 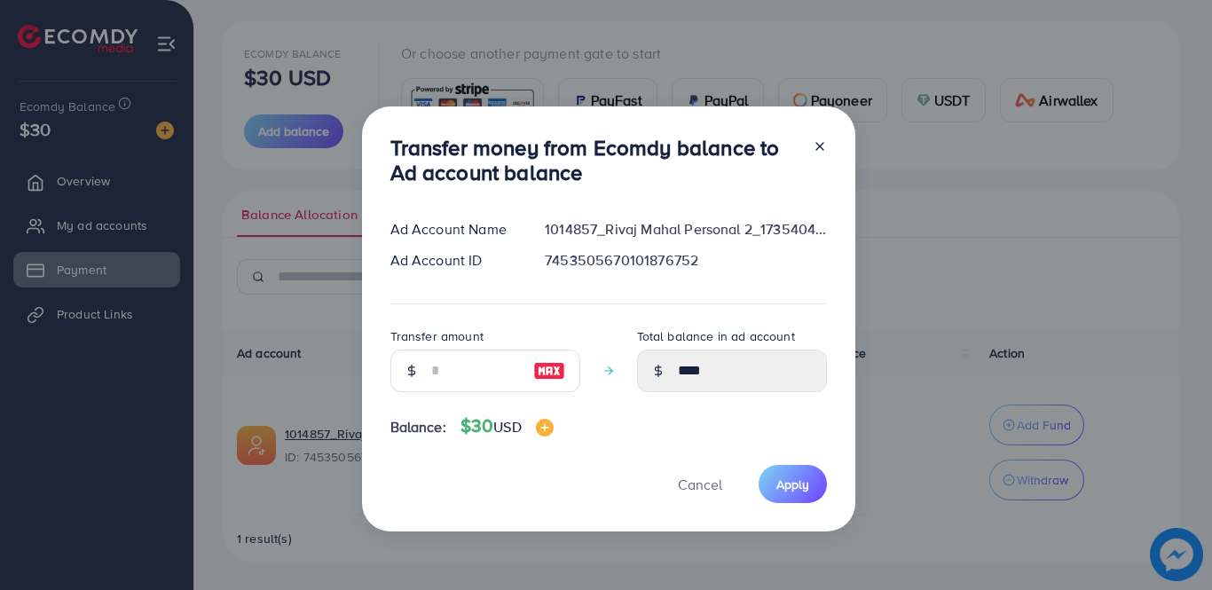 I want to click on button: Cancel, so click(x=700, y=484).